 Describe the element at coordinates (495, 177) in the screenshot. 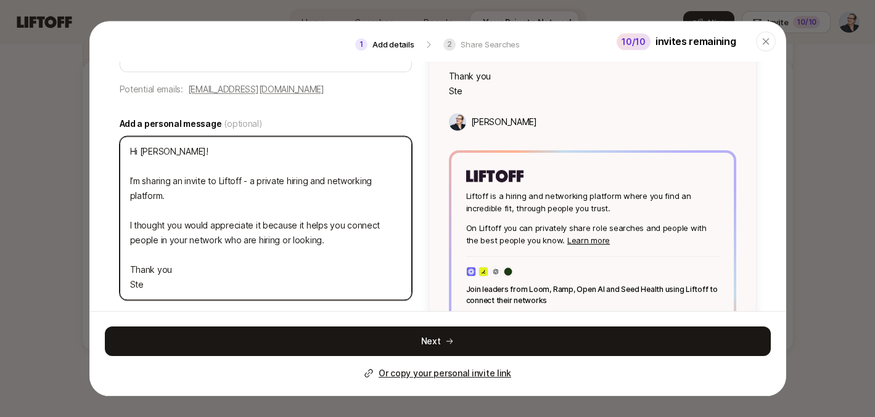

I see `img: Liftoff Logo` at that location.